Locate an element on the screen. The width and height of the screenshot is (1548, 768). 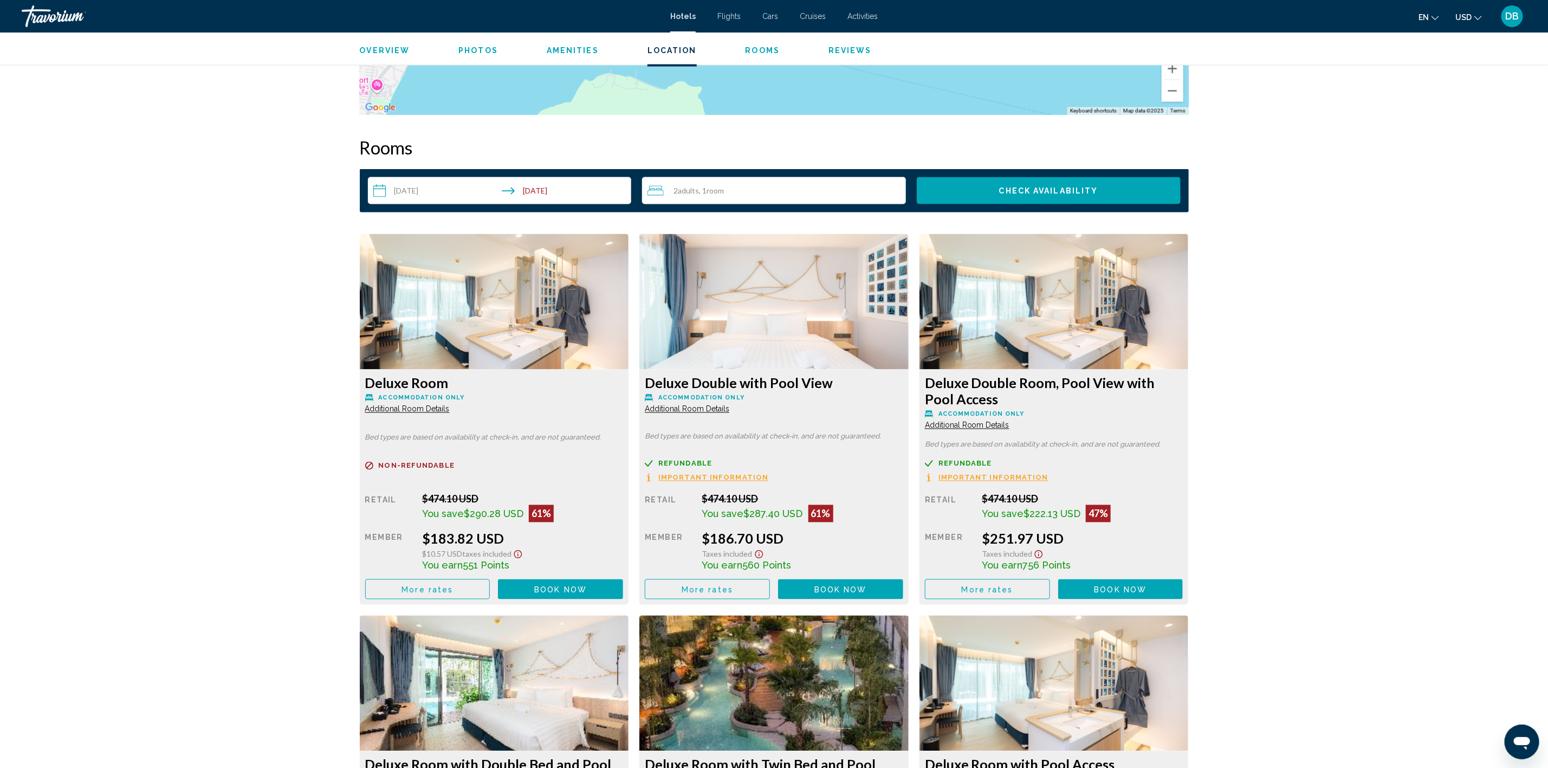
button: Change language is located at coordinates (1429, 17).